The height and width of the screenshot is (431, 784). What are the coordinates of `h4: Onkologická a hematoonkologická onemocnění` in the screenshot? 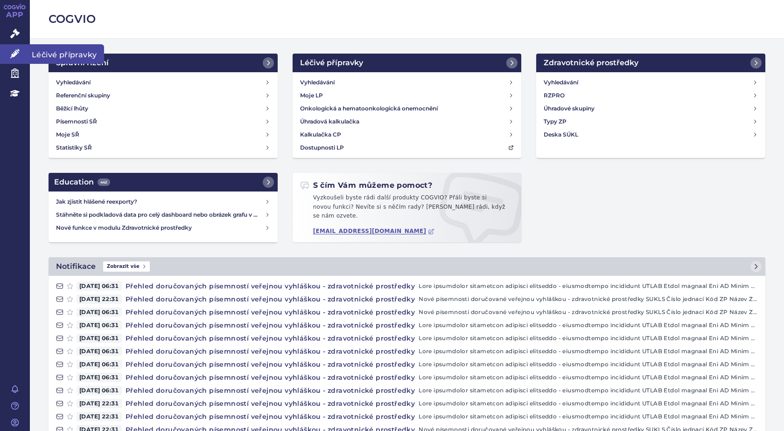 It's located at (368, 109).